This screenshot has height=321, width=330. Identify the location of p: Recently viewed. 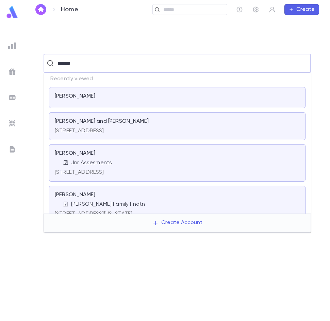
(177, 79).